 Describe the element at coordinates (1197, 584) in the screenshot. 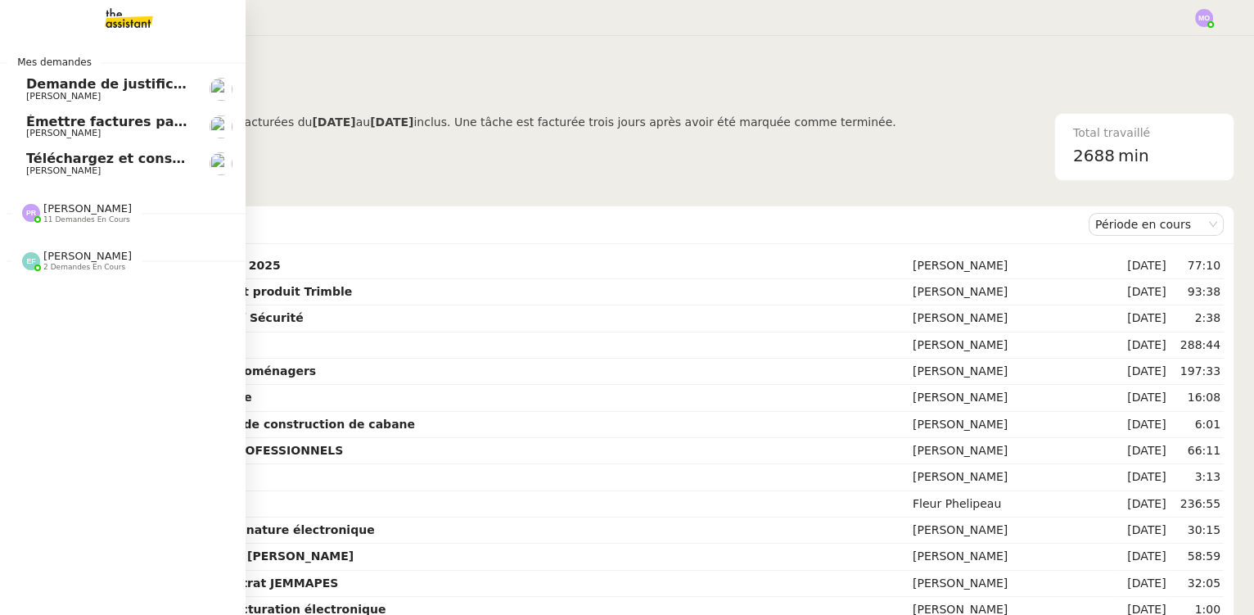

I see `td: 32:05` at that location.